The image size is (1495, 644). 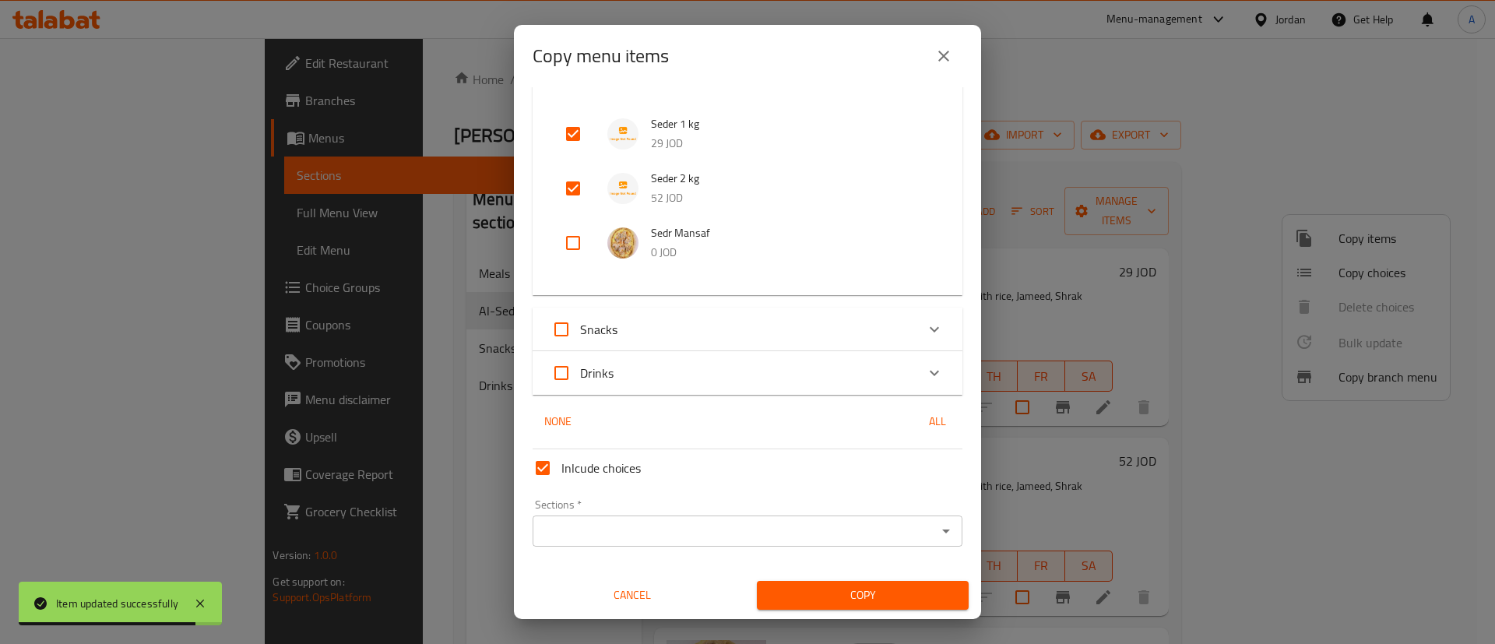 I want to click on div: Item updated successfully, so click(x=117, y=603).